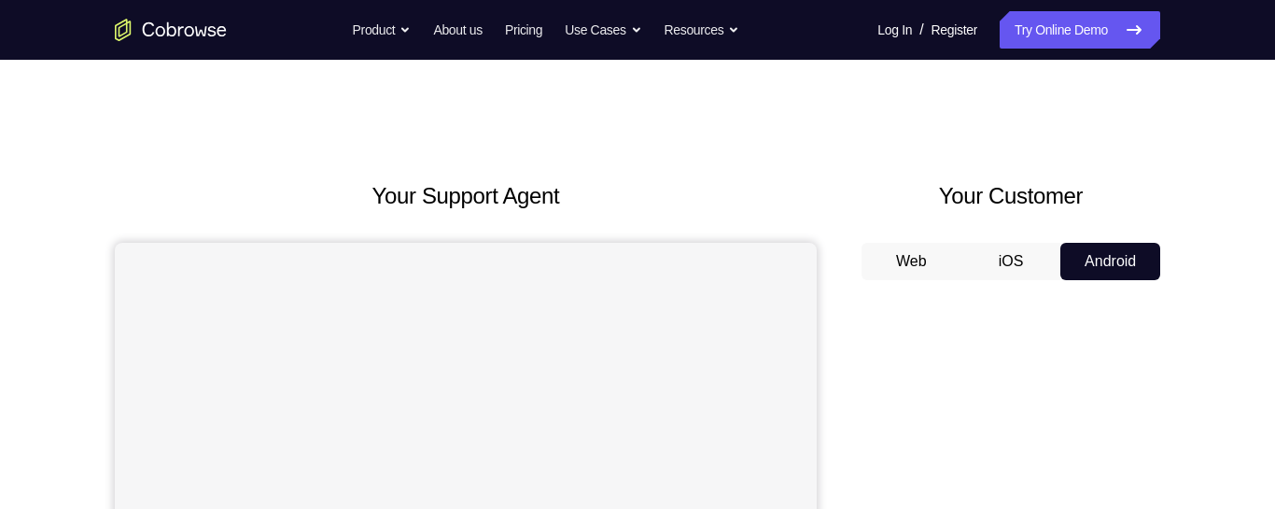 The width and height of the screenshot is (1275, 509). What do you see at coordinates (382, 30) in the screenshot?
I see `button: Product` at bounding box center [382, 30].